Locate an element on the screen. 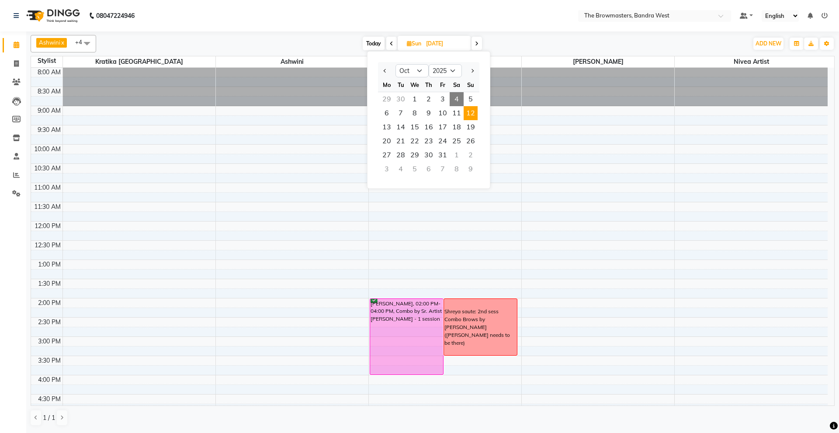 The height and width of the screenshot is (433, 839). div: Monday, October 27, 2025 is located at coordinates (387, 155).